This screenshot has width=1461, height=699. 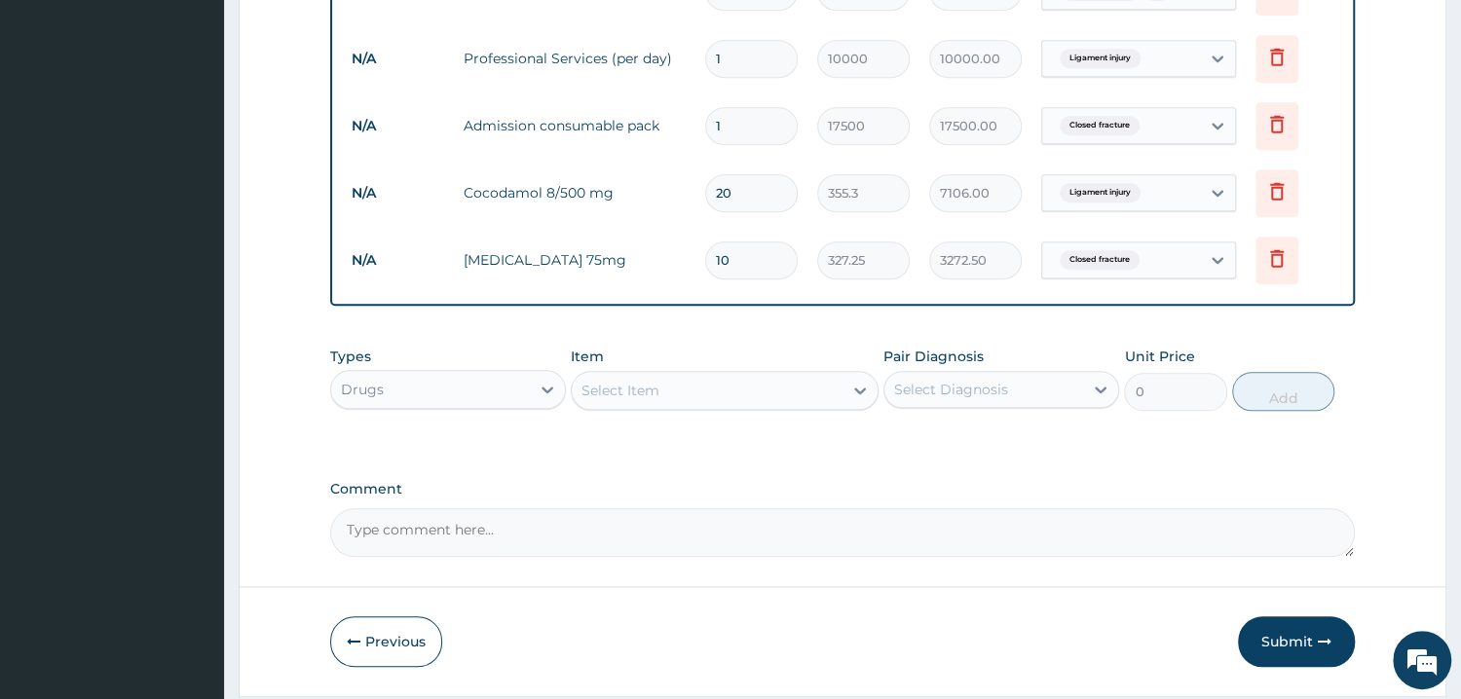 What do you see at coordinates (343, 33) in the screenshot?
I see `div: Minimize live chat window` at bounding box center [343, 33].